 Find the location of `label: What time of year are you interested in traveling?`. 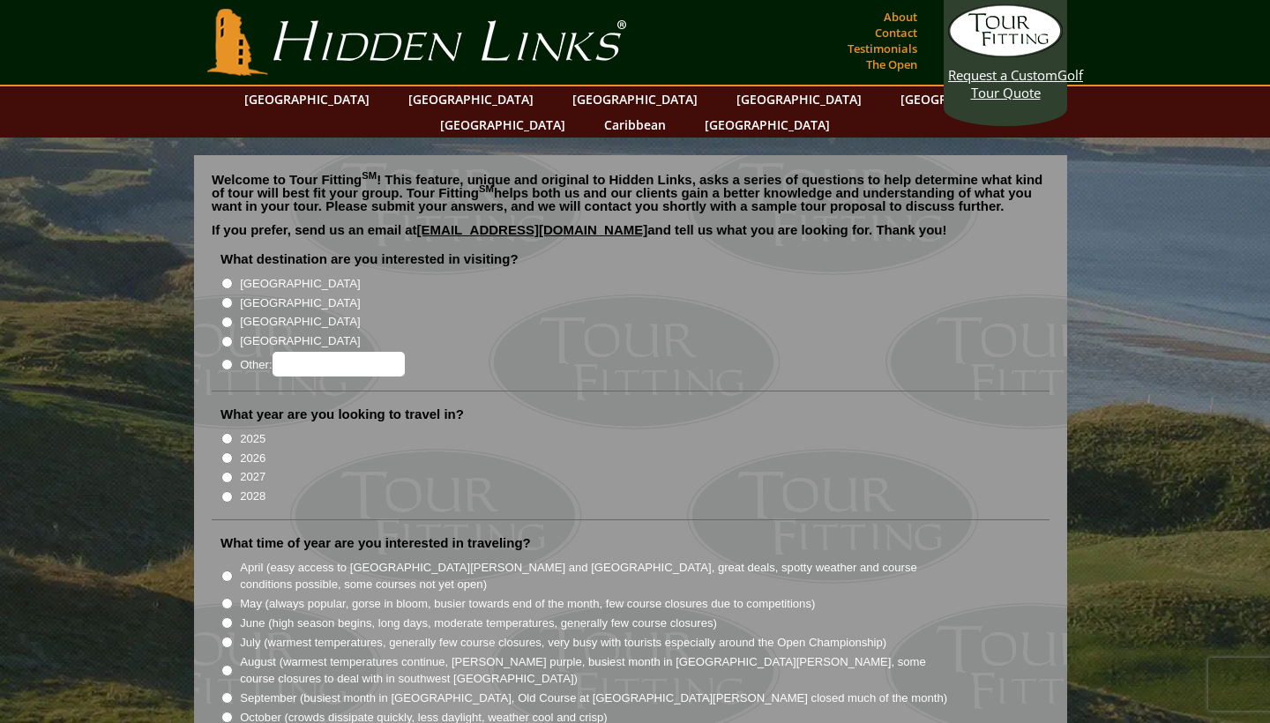

label: What time of year are you interested in traveling? is located at coordinates (376, 543).